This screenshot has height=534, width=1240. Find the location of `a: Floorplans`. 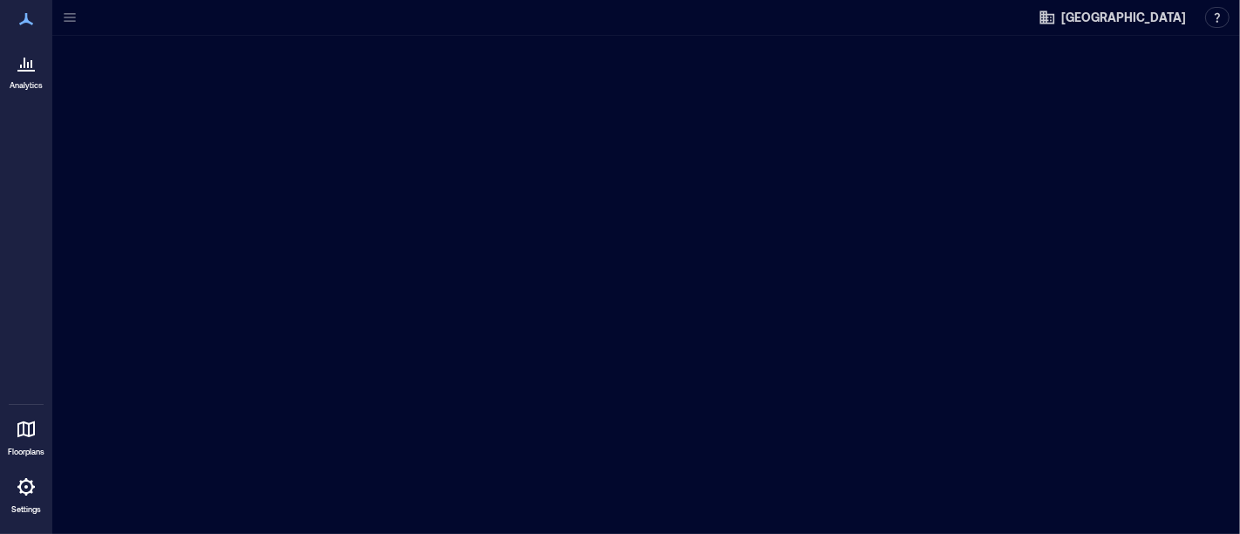

a: Floorplans is located at coordinates (26, 435).